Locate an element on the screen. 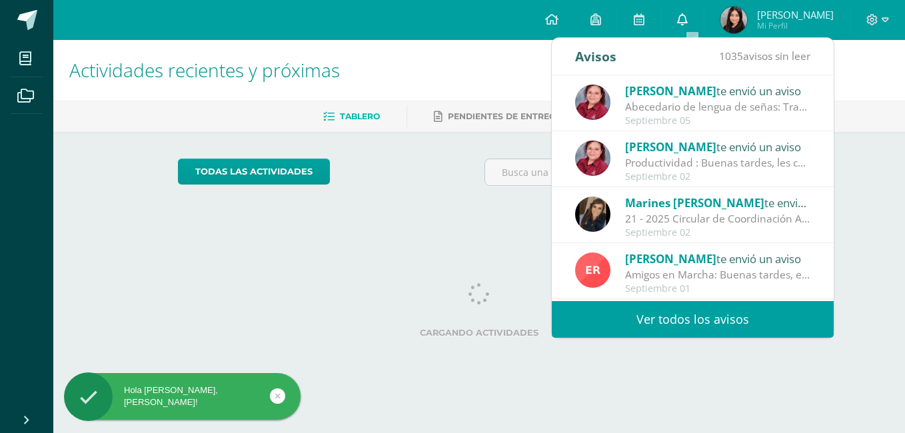 The height and width of the screenshot is (433, 905). div: Avisos is located at coordinates (596, 56).